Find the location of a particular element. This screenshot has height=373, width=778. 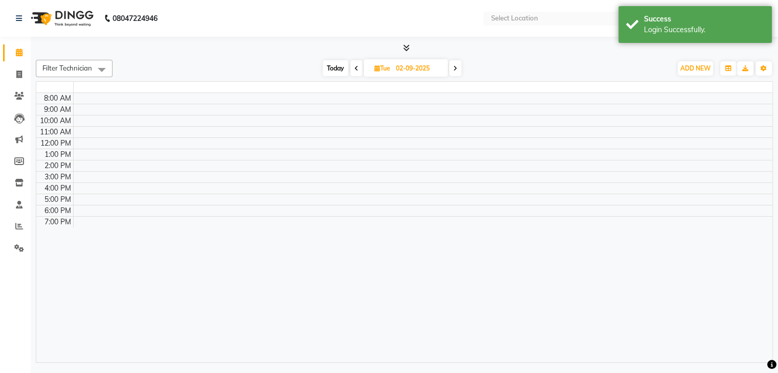

div: 1:00 PM is located at coordinates (58, 154).